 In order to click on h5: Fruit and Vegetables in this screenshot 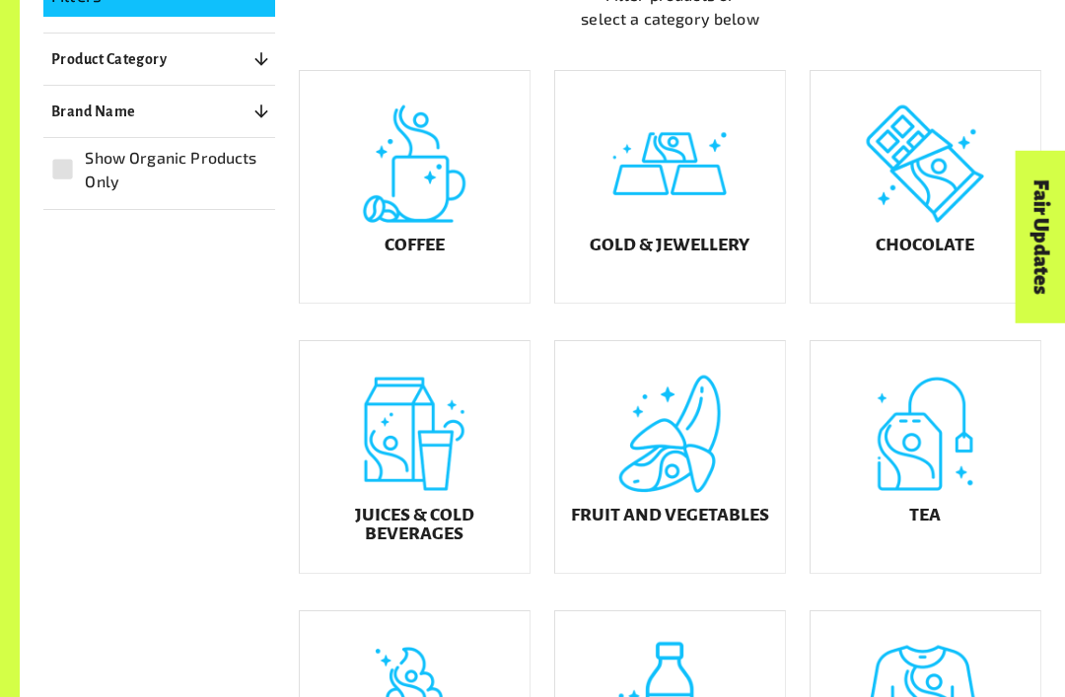, I will do `click(670, 517)`.